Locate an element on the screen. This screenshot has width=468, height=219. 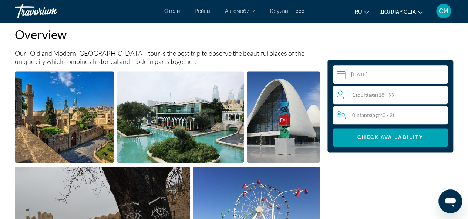
font: доллар США is located at coordinates (398, 12).